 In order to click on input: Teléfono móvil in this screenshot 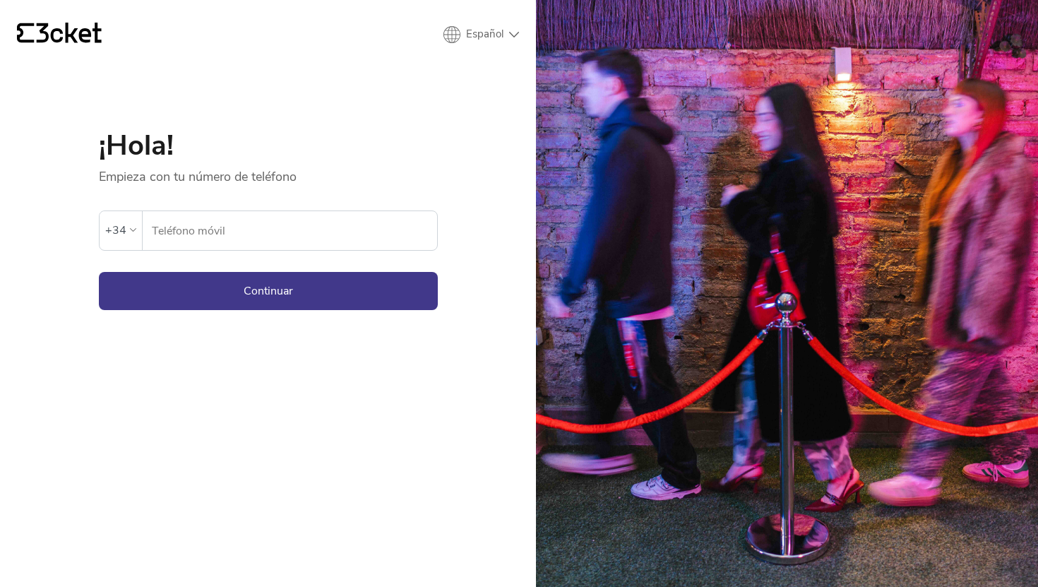, I will do `click(294, 230)`.